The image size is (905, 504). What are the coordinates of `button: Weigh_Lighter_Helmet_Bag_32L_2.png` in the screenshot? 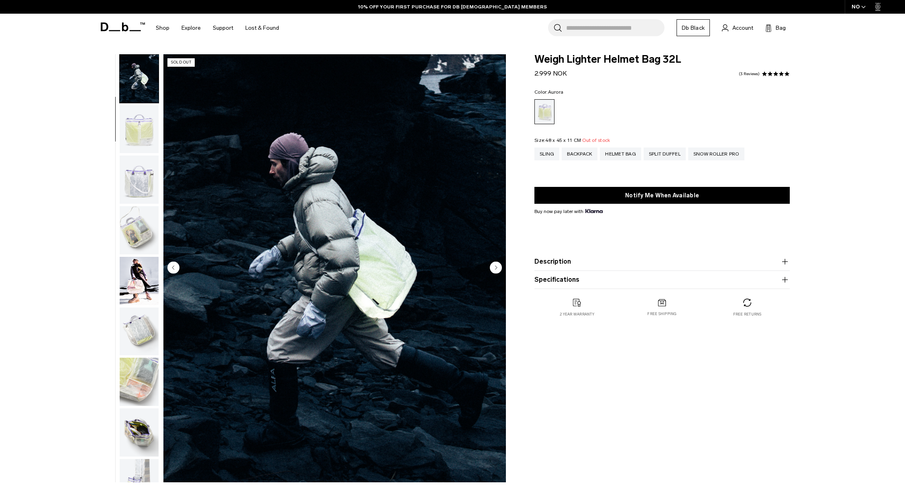 It's located at (139, 129).